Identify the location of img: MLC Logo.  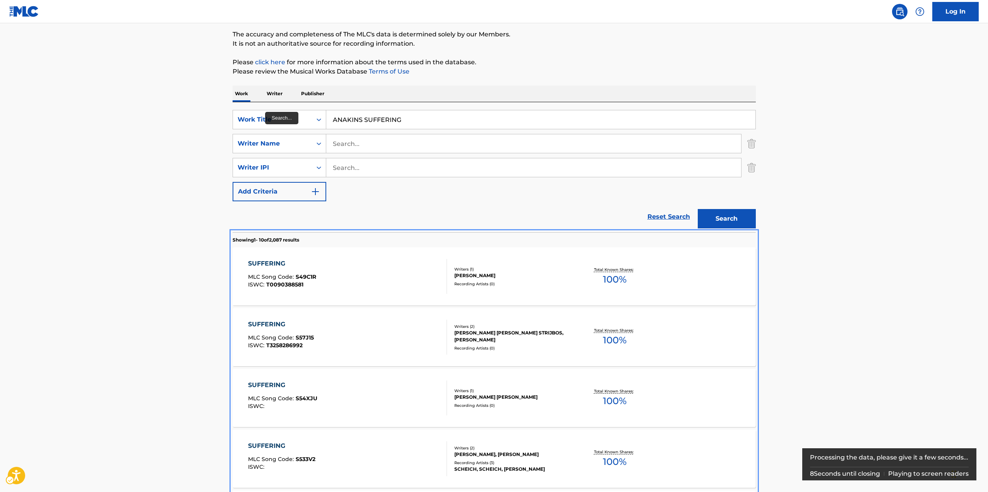
(24, 11).